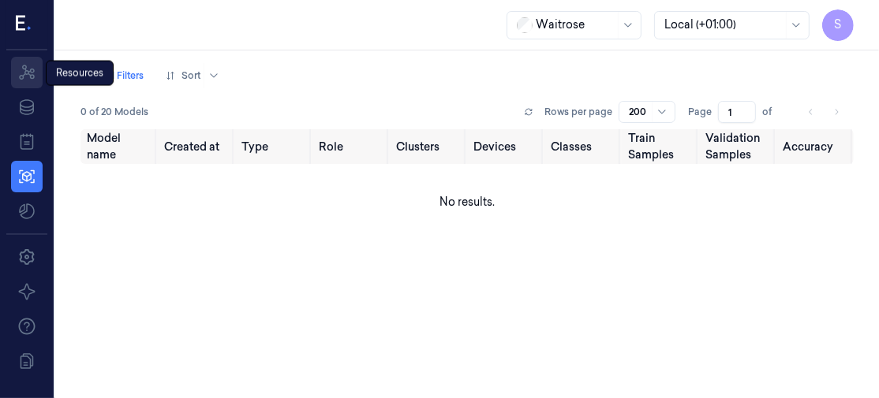 This screenshot has width=879, height=398. I want to click on span: Page, so click(700, 112).